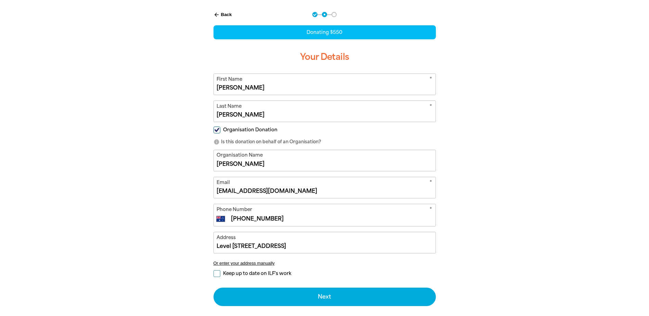  What do you see at coordinates (257, 273) in the screenshot?
I see `span: Keep up to date on ILF's work` at bounding box center [257, 273].